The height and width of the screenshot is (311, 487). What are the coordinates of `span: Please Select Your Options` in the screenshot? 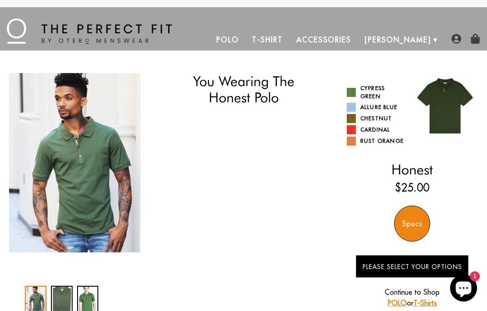 It's located at (412, 267).